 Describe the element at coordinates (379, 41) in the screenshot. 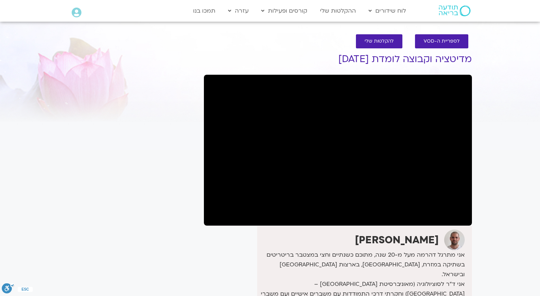

I see `a: להקלטות שלי` at that location.